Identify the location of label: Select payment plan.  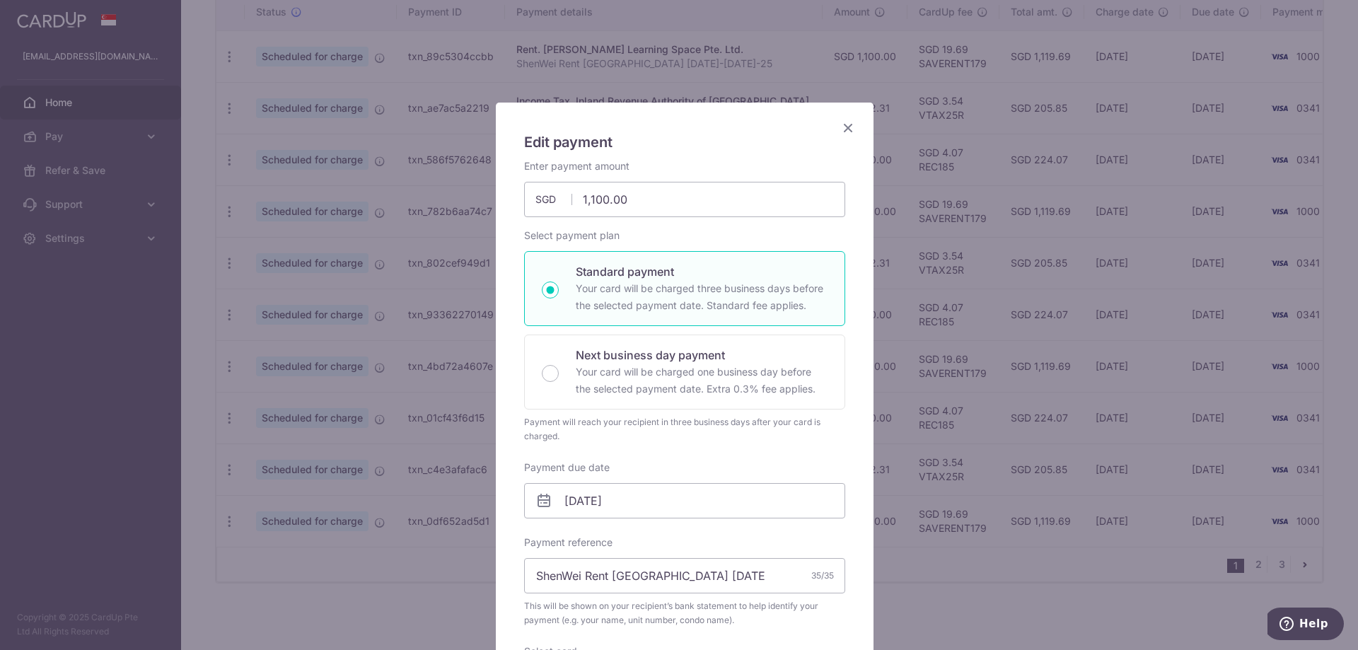
(572, 236).